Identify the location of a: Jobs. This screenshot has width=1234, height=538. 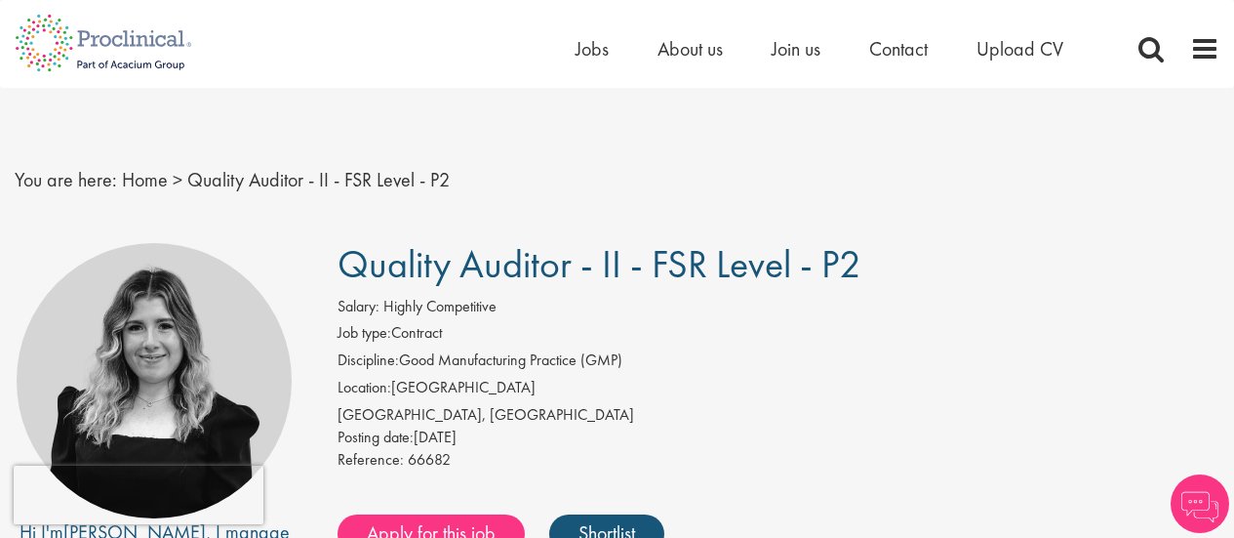
(592, 49).